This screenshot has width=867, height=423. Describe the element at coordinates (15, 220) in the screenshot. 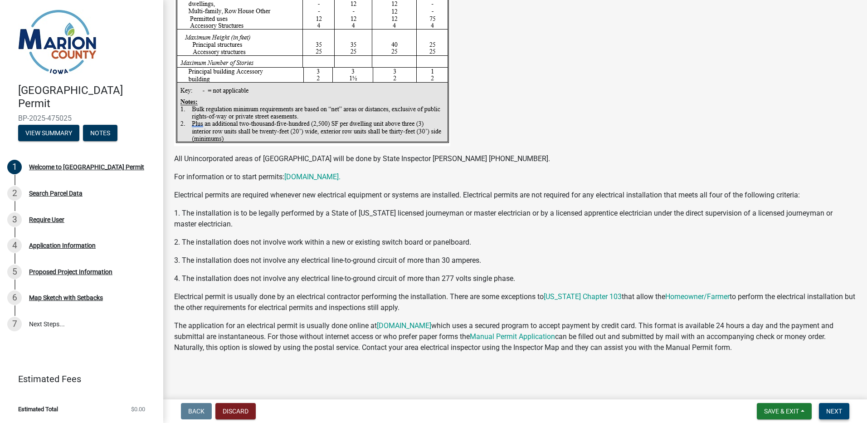

I see `div: 3` at that location.